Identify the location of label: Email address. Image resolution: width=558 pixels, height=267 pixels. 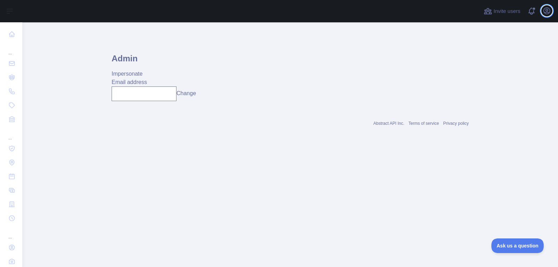
(129, 82).